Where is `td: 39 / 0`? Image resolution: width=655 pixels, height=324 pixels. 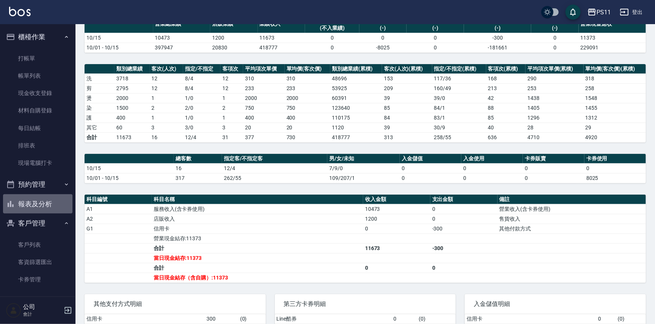
td: 39 / 0 is located at coordinates (459, 98).